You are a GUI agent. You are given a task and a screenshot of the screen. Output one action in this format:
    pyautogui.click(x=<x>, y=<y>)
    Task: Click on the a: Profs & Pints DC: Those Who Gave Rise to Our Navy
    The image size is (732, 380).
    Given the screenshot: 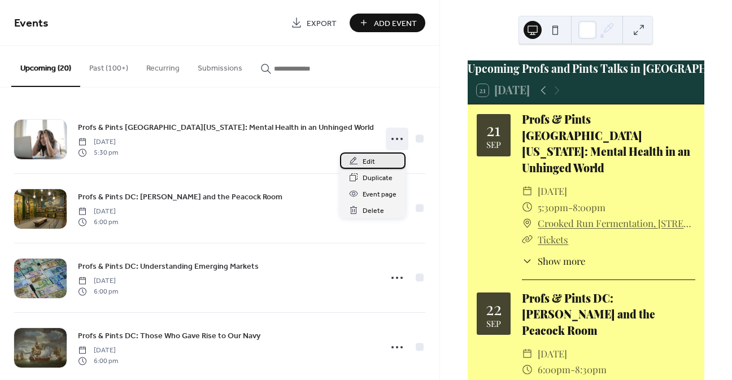 What is the action you would take?
    pyautogui.click(x=169, y=335)
    